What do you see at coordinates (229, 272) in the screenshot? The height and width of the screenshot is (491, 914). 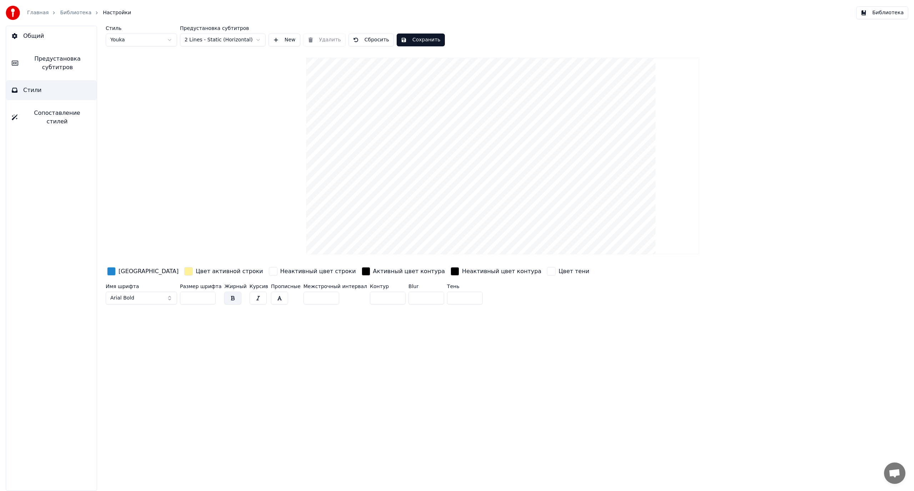 I see `div: Цвет активной строки` at bounding box center [229, 272].